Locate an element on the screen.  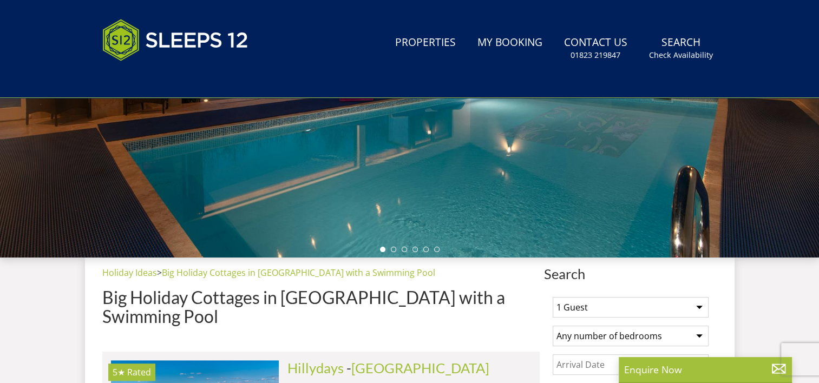
p: Enquire Now is located at coordinates (705, 370).